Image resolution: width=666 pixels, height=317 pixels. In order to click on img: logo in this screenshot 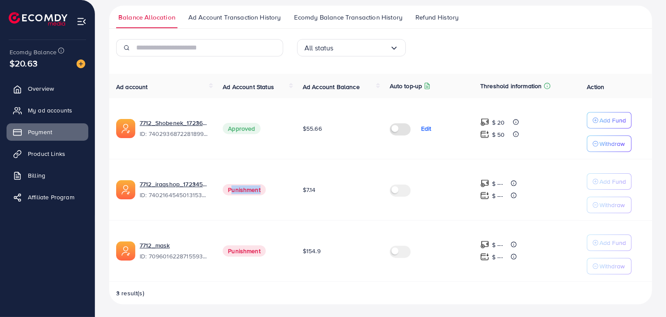, I will do `click(38, 19)`.